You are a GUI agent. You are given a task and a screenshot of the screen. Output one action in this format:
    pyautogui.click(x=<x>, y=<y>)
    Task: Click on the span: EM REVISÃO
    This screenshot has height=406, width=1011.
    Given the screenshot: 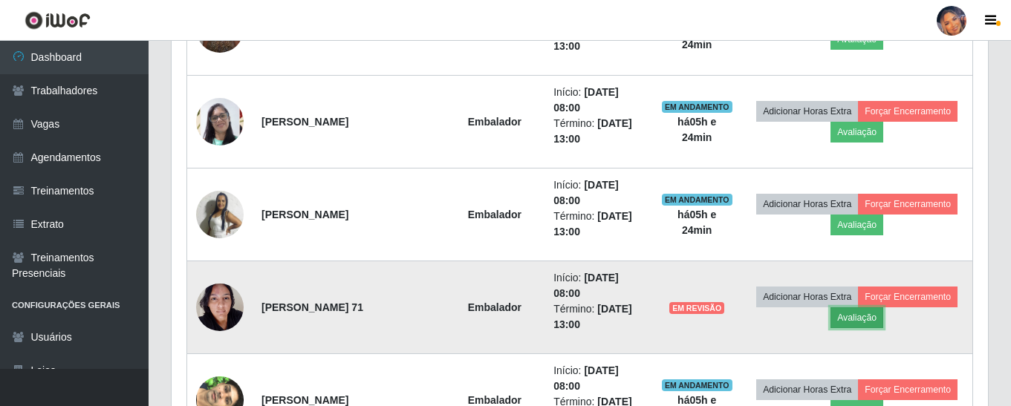 What is the action you would take?
    pyautogui.click(x=697, y=308)
    